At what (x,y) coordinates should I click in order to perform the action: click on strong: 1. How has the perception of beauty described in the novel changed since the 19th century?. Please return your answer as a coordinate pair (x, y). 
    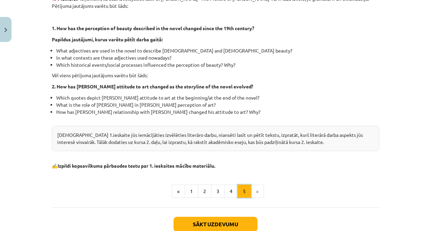
    Looking at the image, I should click on (153, 28).